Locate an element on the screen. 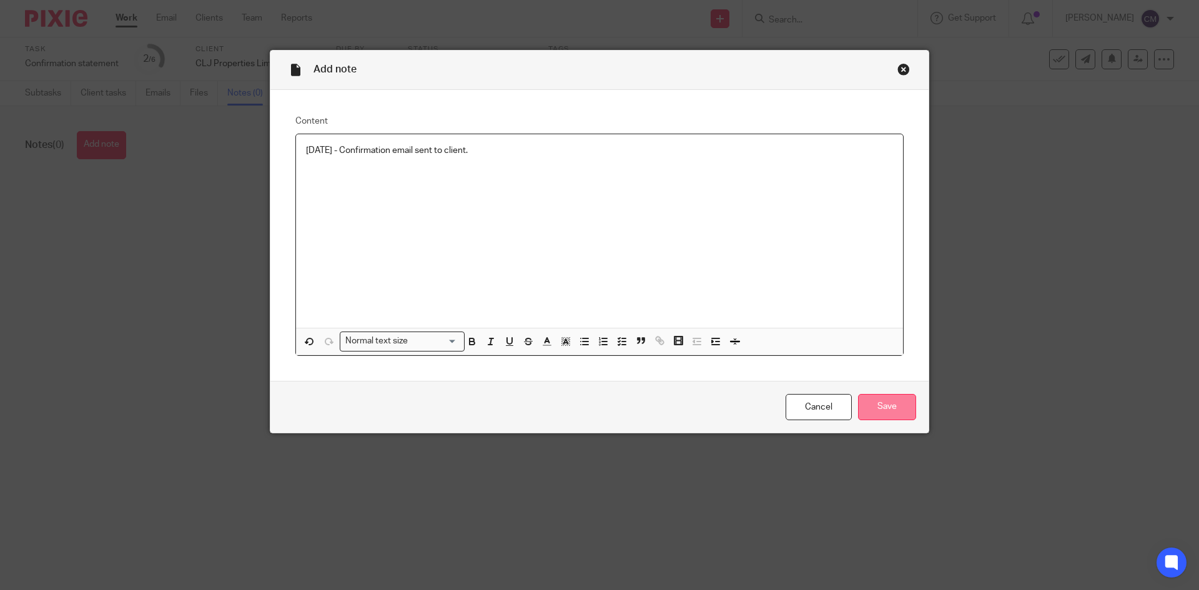  a: Cancel is located at coordinates (819, 407).